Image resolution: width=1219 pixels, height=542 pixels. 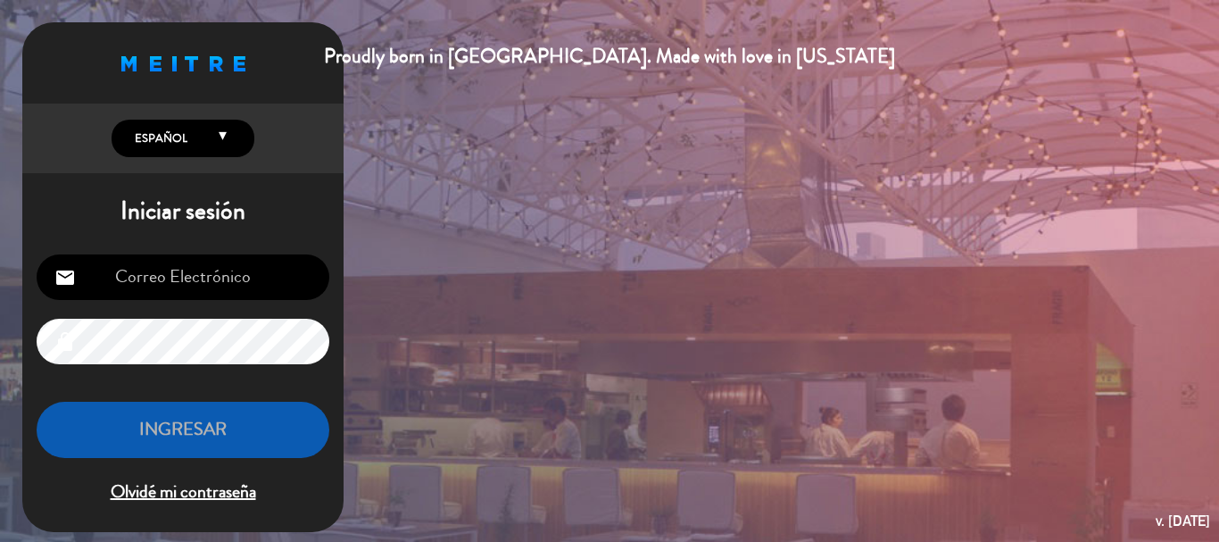 What do you see at coordinates (183, 277) in the screenshot?
I see `input: Correo Electrónico` at bounding box center [183, 277].